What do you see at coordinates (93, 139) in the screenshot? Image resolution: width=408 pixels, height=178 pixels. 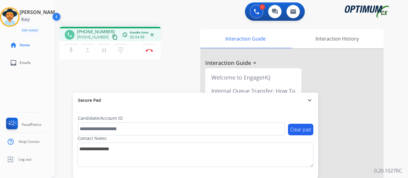 I see `label: Contact Notes:` at bounding box center [93, 139].